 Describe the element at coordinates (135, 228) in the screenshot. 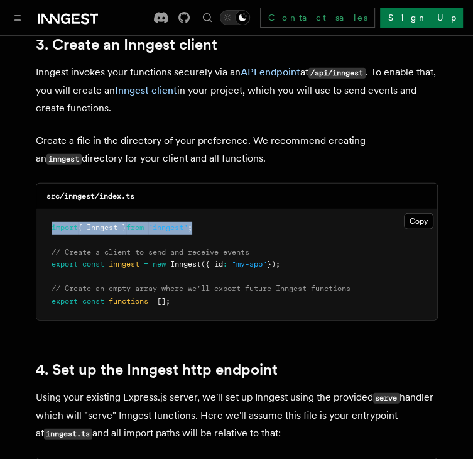

I see `span: from` at that location.